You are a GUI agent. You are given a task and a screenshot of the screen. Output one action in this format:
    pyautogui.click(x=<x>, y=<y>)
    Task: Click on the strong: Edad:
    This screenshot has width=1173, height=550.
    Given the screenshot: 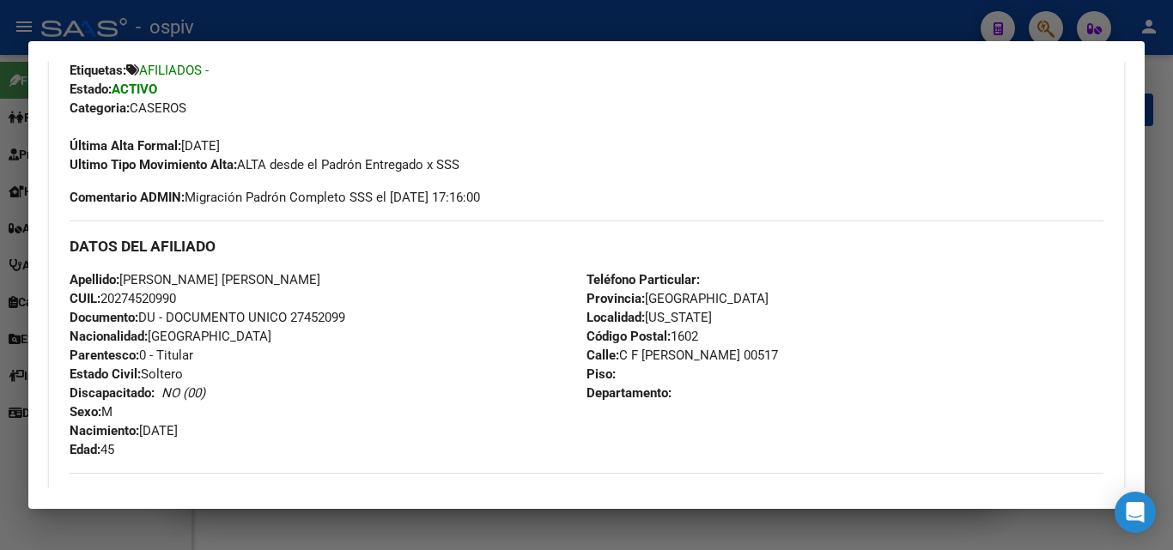 What is the action you would take?
    pyautogui.click(x=85, y=450)
    